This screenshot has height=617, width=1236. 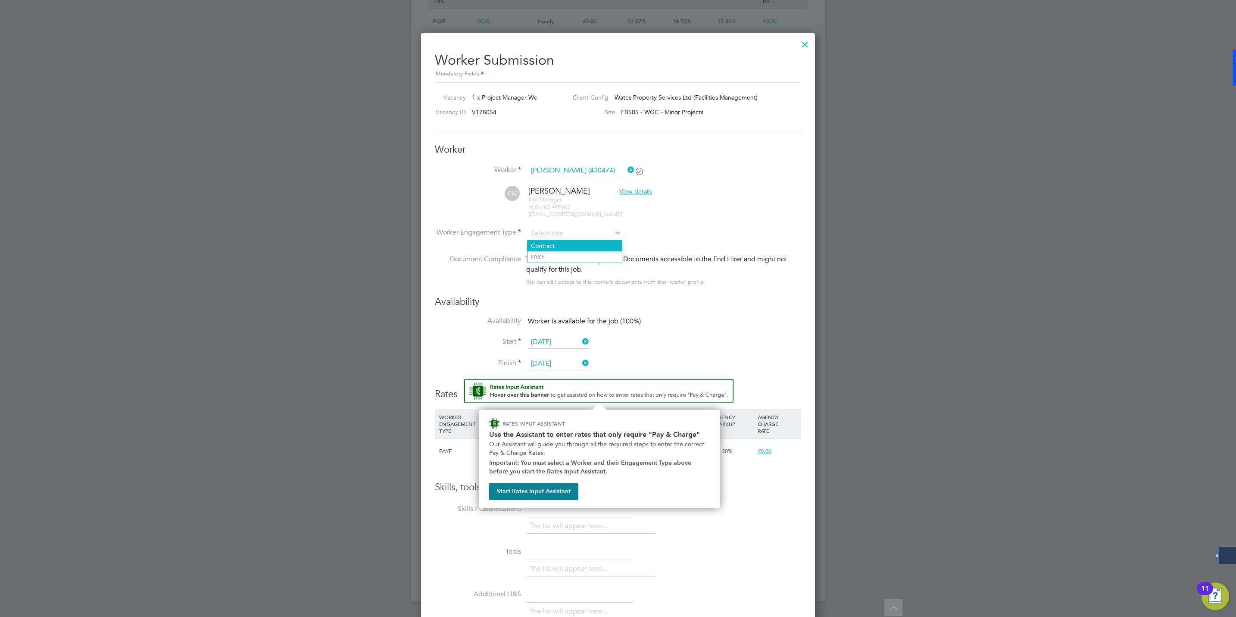 I want to click on div: AGENCY MARKUP, so click(x=734, y=420).